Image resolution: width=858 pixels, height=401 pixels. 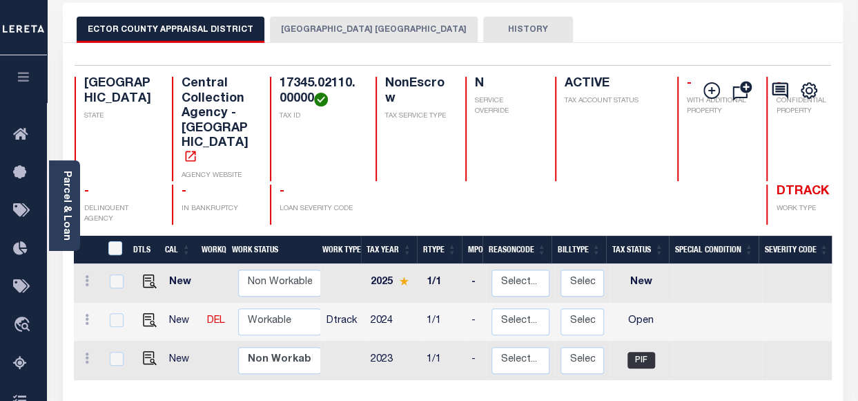 I want to click on td: 2023, so click(x=392, y=361).